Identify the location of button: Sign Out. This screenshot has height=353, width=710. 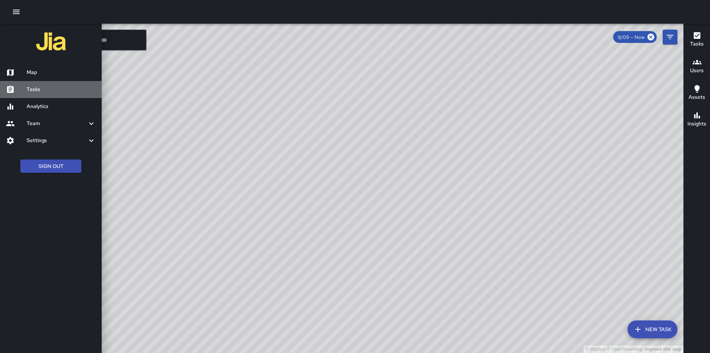
(51, 166).